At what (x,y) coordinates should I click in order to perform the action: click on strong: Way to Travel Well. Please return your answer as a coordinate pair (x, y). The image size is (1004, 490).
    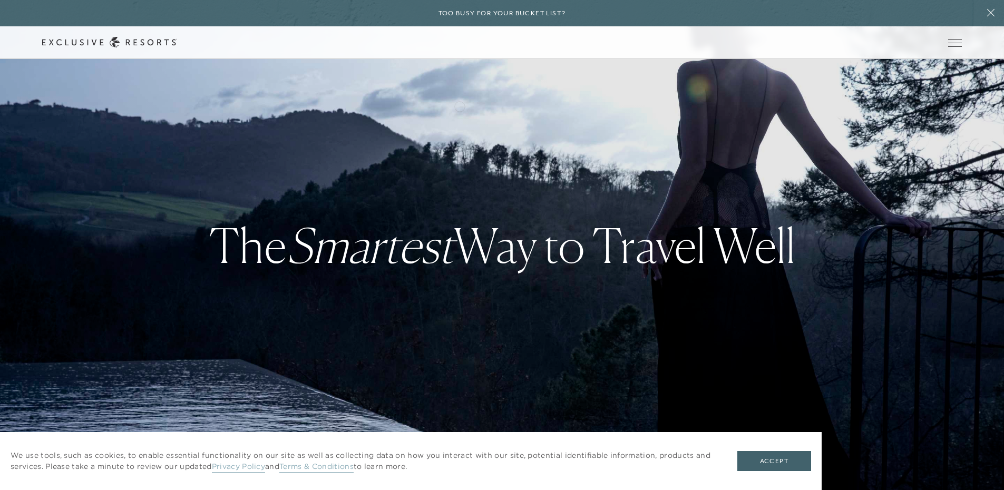
    Looking at the image, I should click on (541, 245).